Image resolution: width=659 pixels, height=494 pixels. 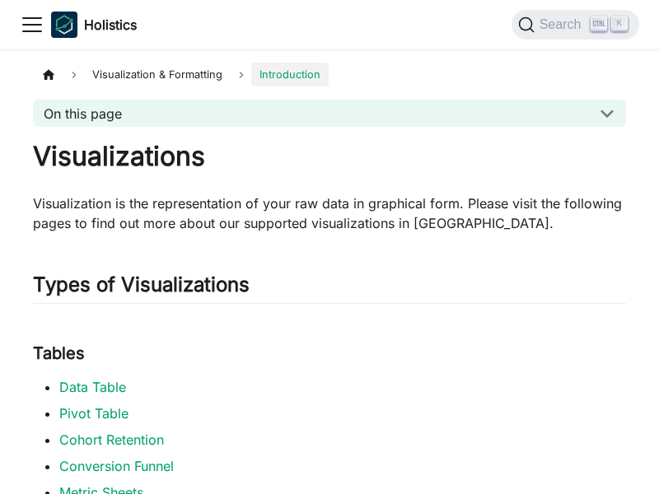 I want to click on button: On this page, so click(x=329, y=113).